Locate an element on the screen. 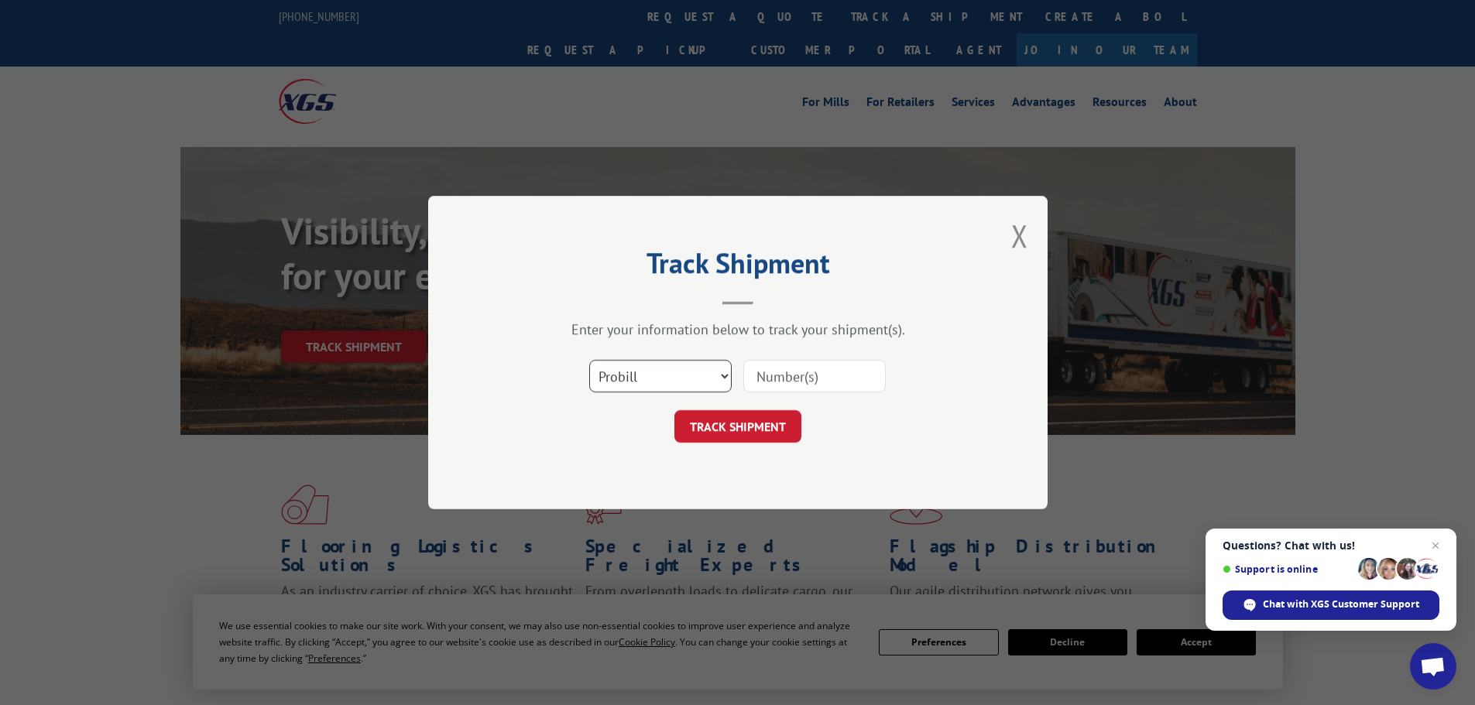 This screenshot has width=1475, height=705. span: Questions? Chat with us! is located at coordinates (1331, 546).